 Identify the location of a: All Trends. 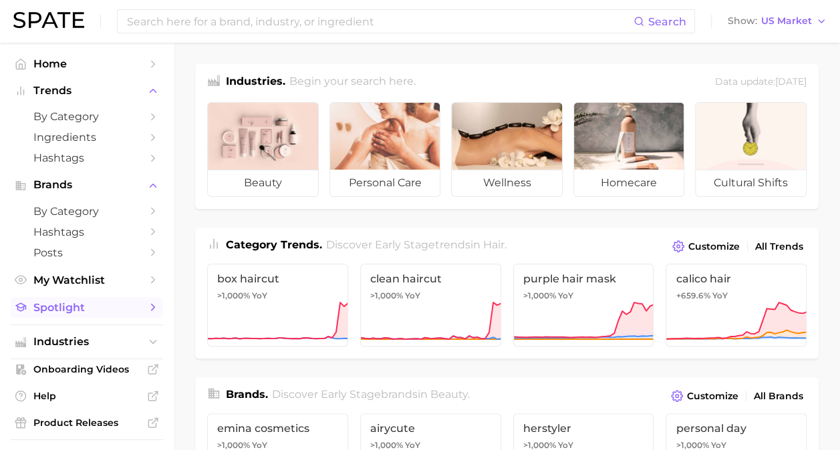
(779, 246).